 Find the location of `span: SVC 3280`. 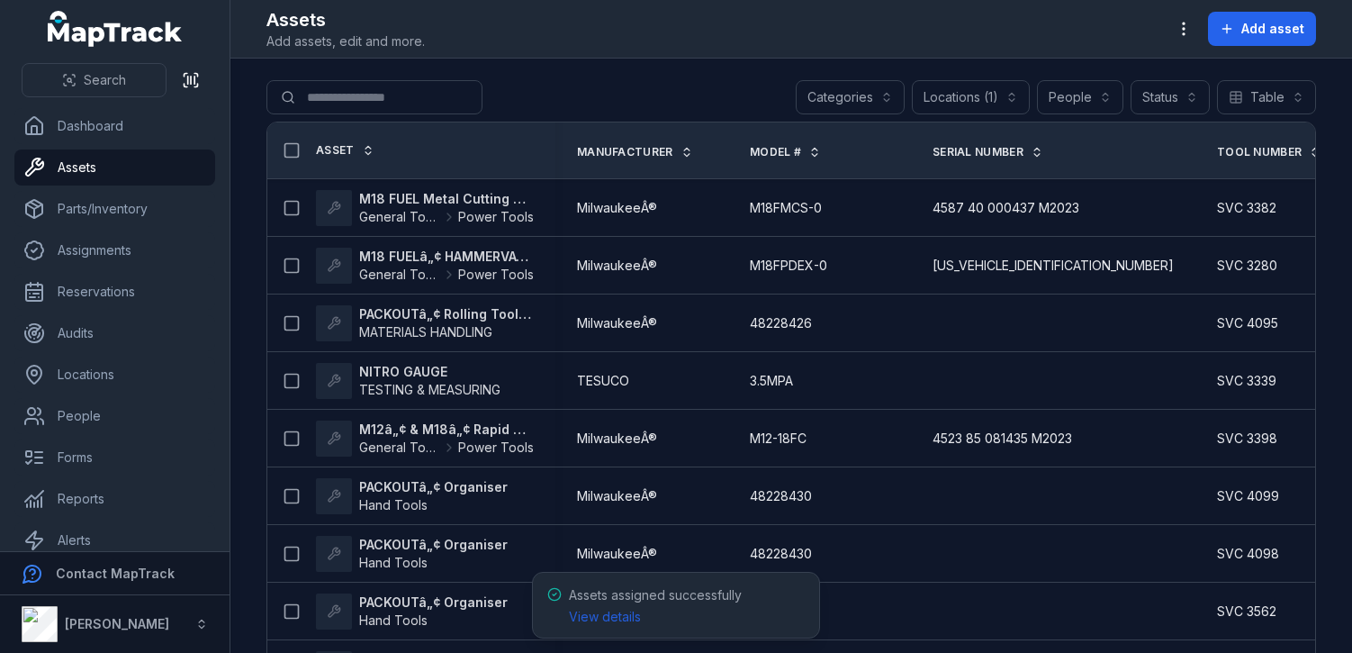

span: SVC 3280 is located at coordinates (1247, 266).